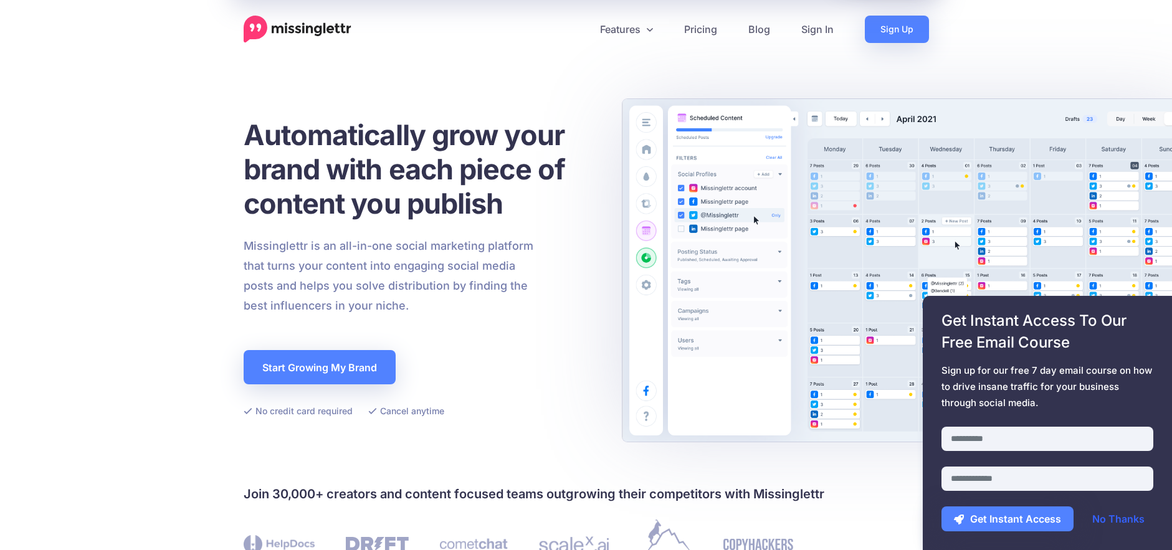 This screenshot has width=1172, height=550. What do you see at coordinates (1047, 387) in the screenshot?
I see `span: Sign up for our free 7 day email course on how to drive insane traffic for your business through ...` at bounding box center [1047, 387].